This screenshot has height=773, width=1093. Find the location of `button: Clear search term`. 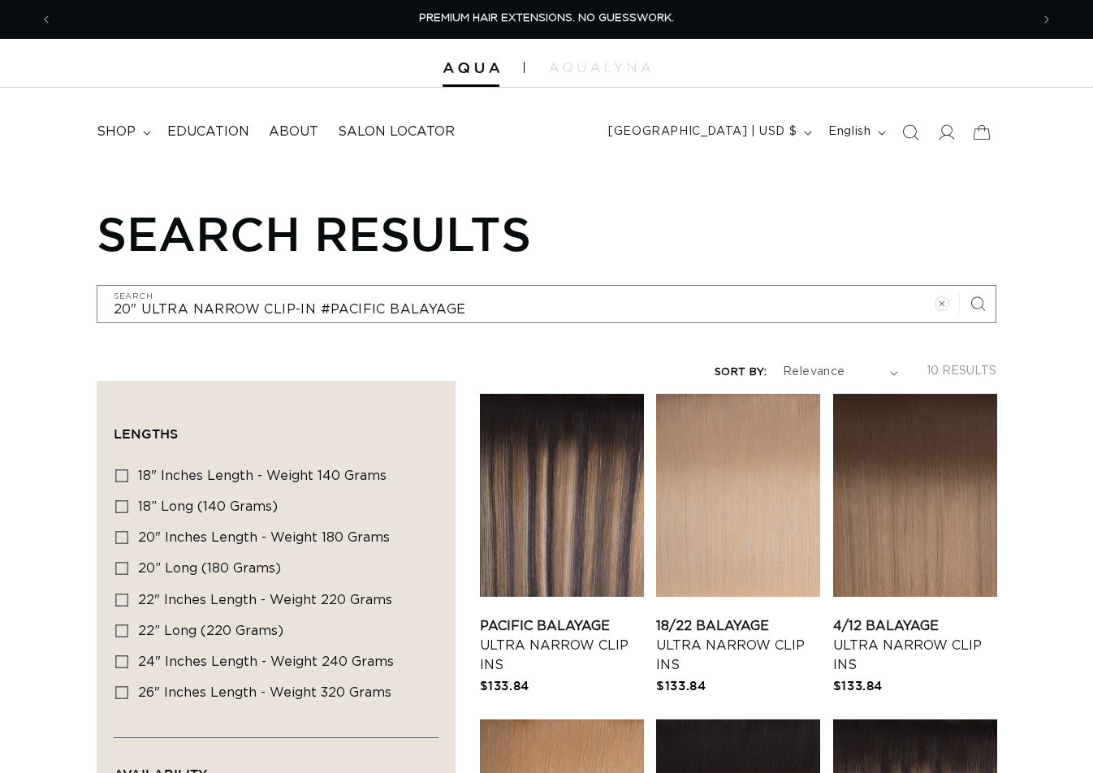

button: Clear search term is located at coordinates (942, 304).